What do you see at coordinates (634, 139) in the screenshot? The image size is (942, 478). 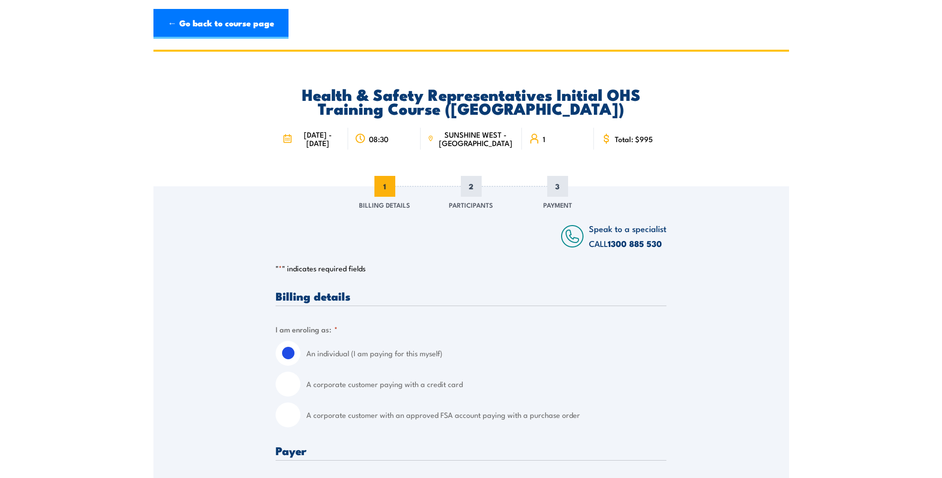 I see `span: Total: $995` at bounding box center [634, 139].